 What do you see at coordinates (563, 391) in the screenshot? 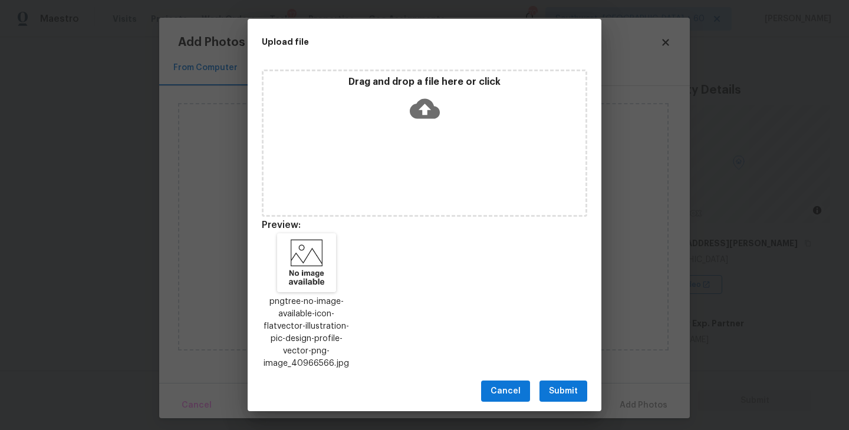
I see `button: Submit` at bounding box center [563, 391].